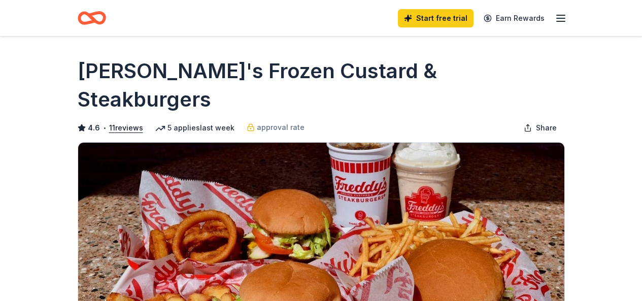  Describe the element at coordinates (126, 128) in the screenshot. I see `button: 11reviews` at that location.